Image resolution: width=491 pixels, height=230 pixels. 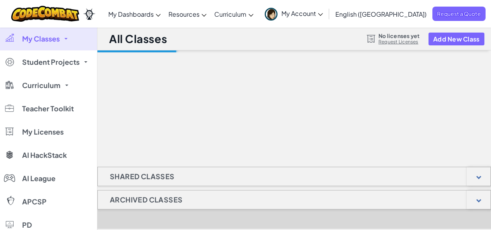 I want to click on span: Student Projects, so click(x=51, y=62).